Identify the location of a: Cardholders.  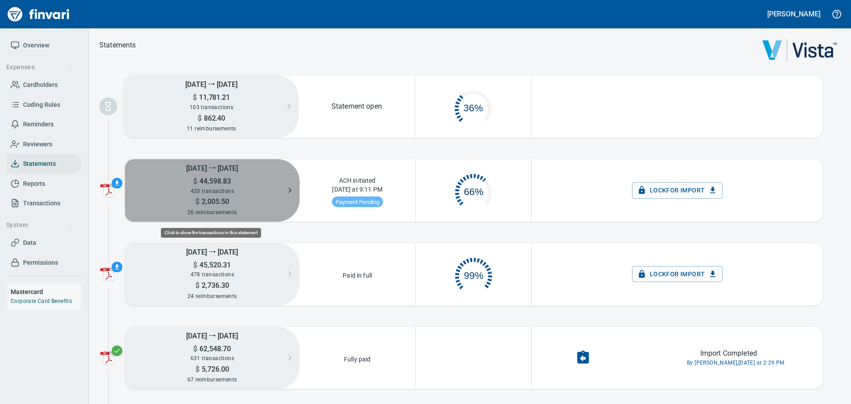
(44, 85).